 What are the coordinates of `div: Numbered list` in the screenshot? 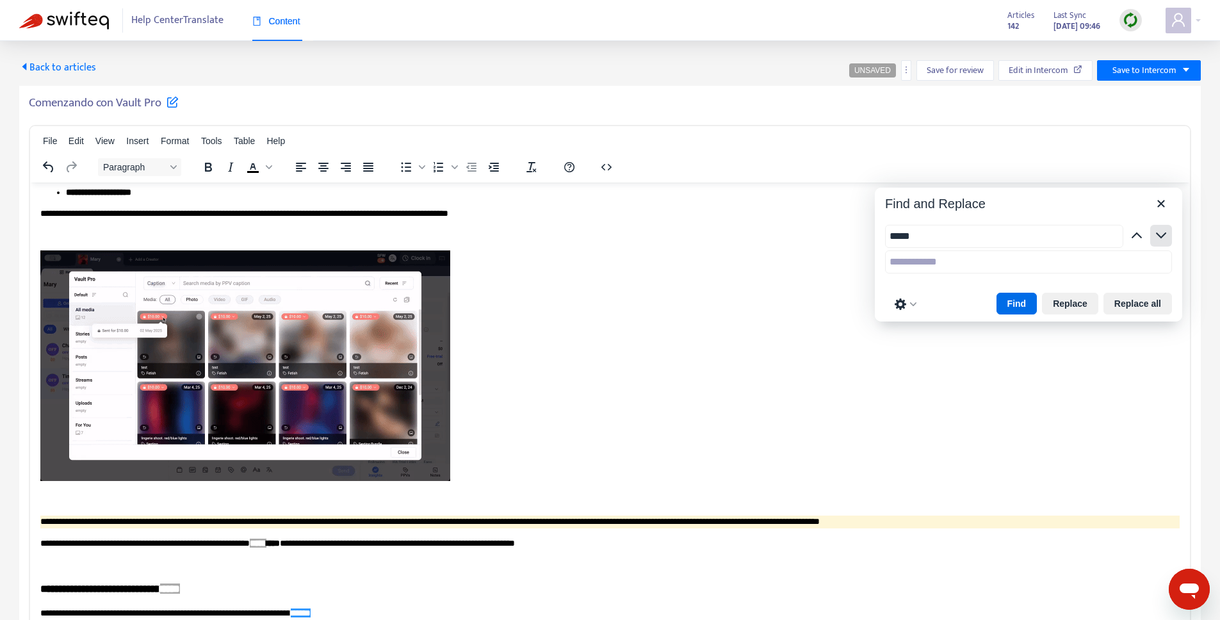 It's located at (444, 167).